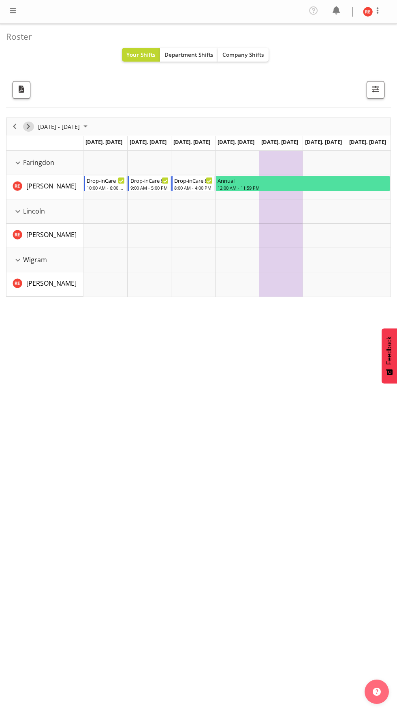  I want to click on span: Department Shifts, so click(189, 54).